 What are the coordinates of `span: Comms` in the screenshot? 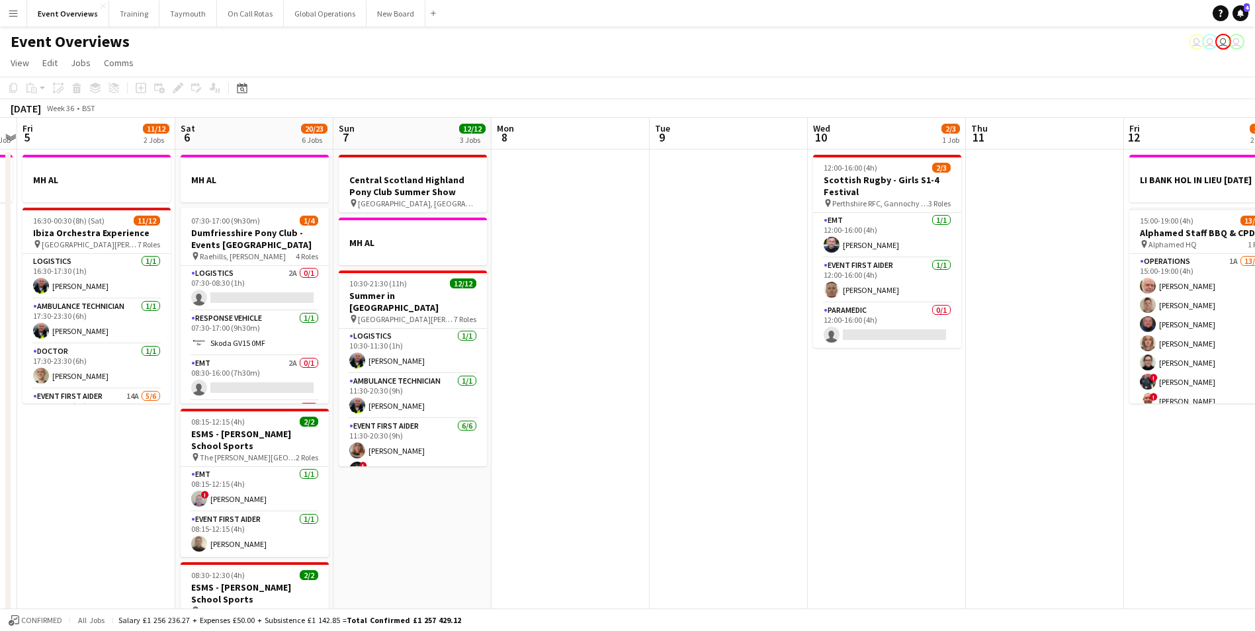 It's located at (118, 63).